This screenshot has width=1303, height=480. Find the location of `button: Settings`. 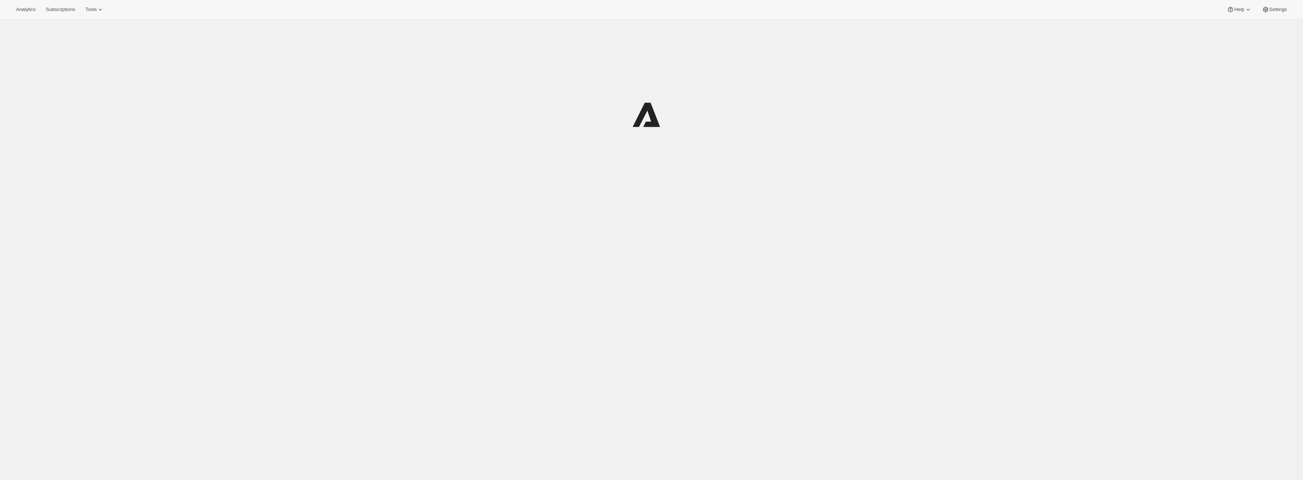

button: Settings is located at coordinates (1274, 10).